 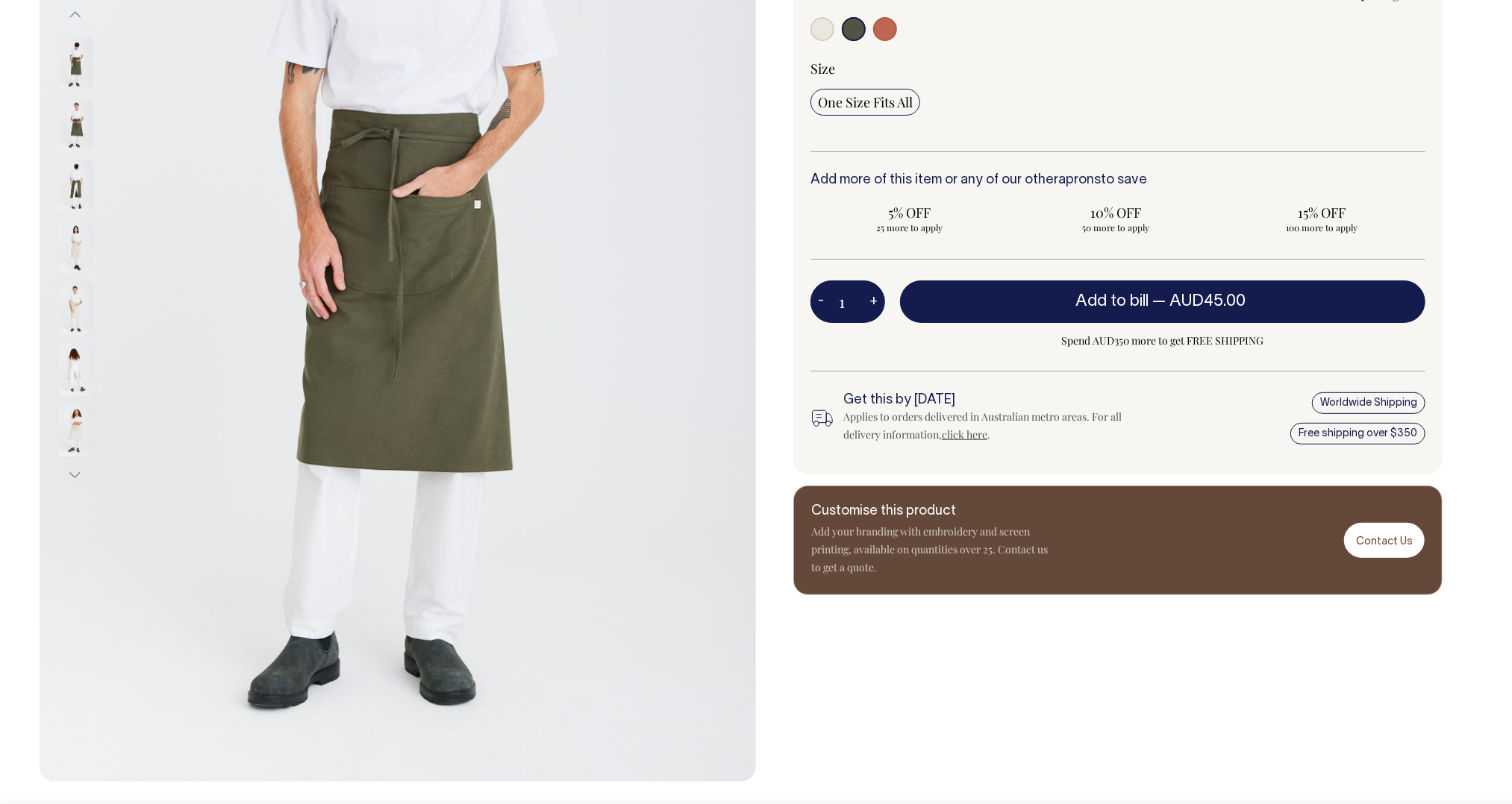 What do you see at coordinates (1208, 301) in the screenshot?
I see `span: AUD45.00` at bounding box center [1208, 301].